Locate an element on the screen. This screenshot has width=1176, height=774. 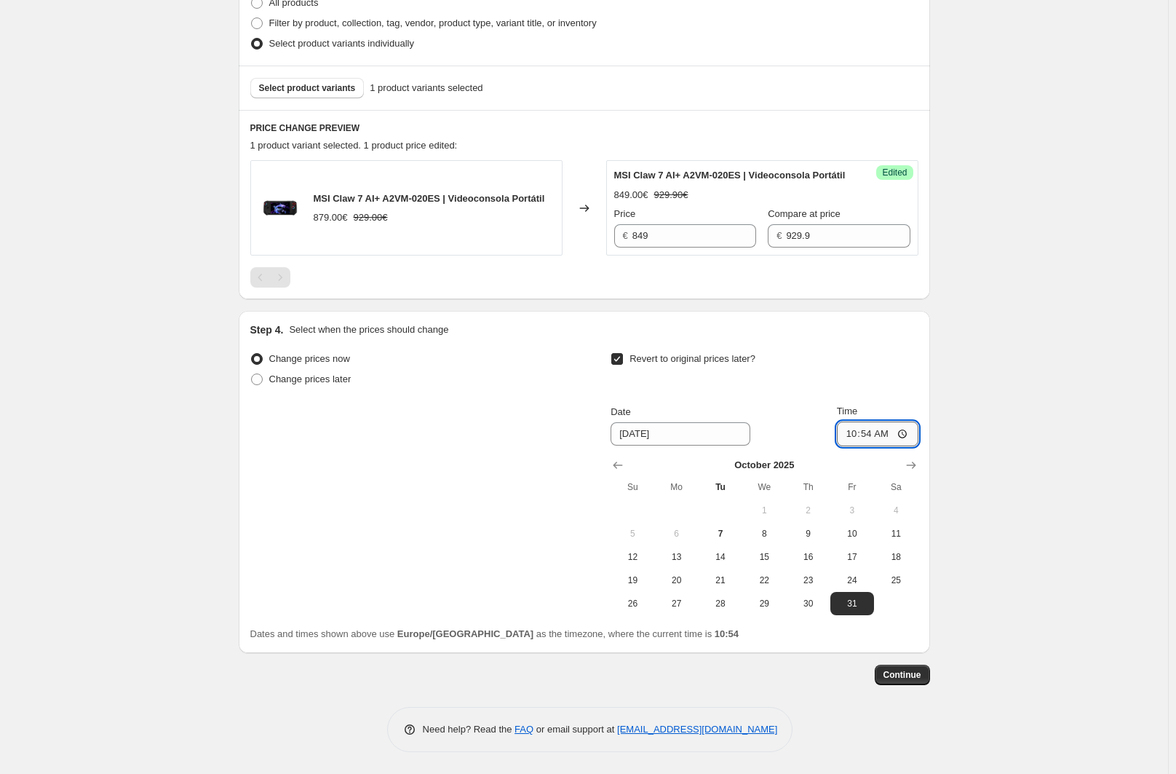
span: We is located at coordinates (764, 487).